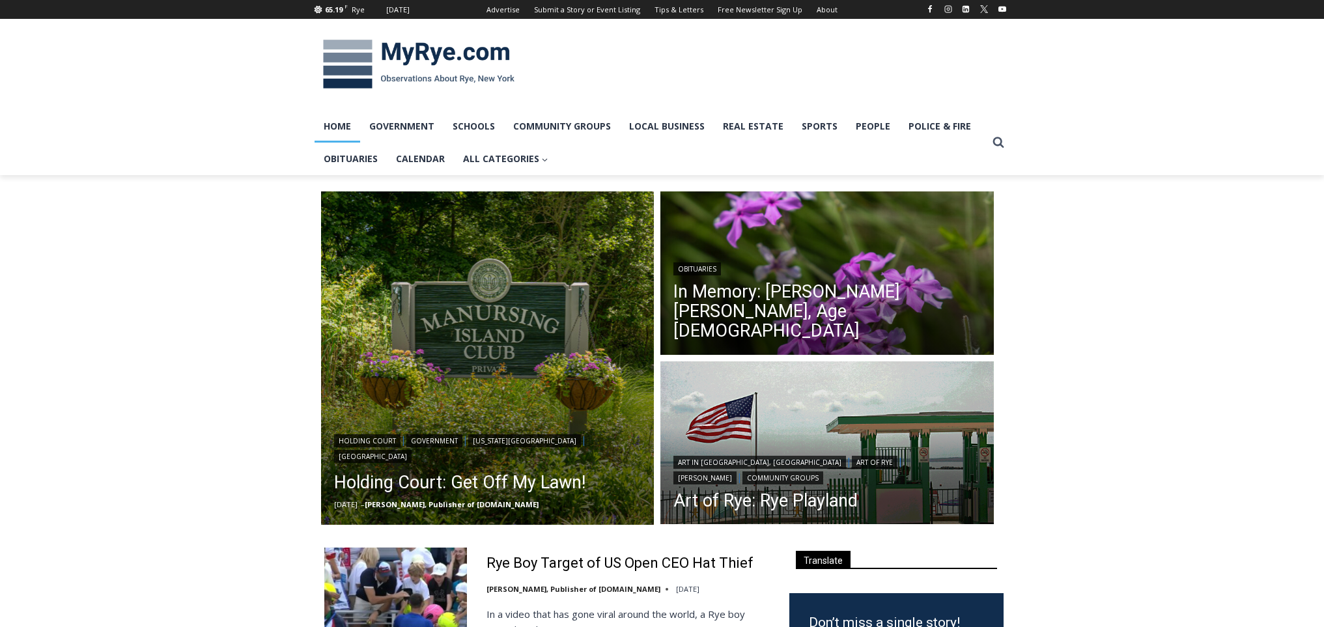  Describe the element at coordinates (505, 159) in the screenshot. I see `a: All Categories` at that location.